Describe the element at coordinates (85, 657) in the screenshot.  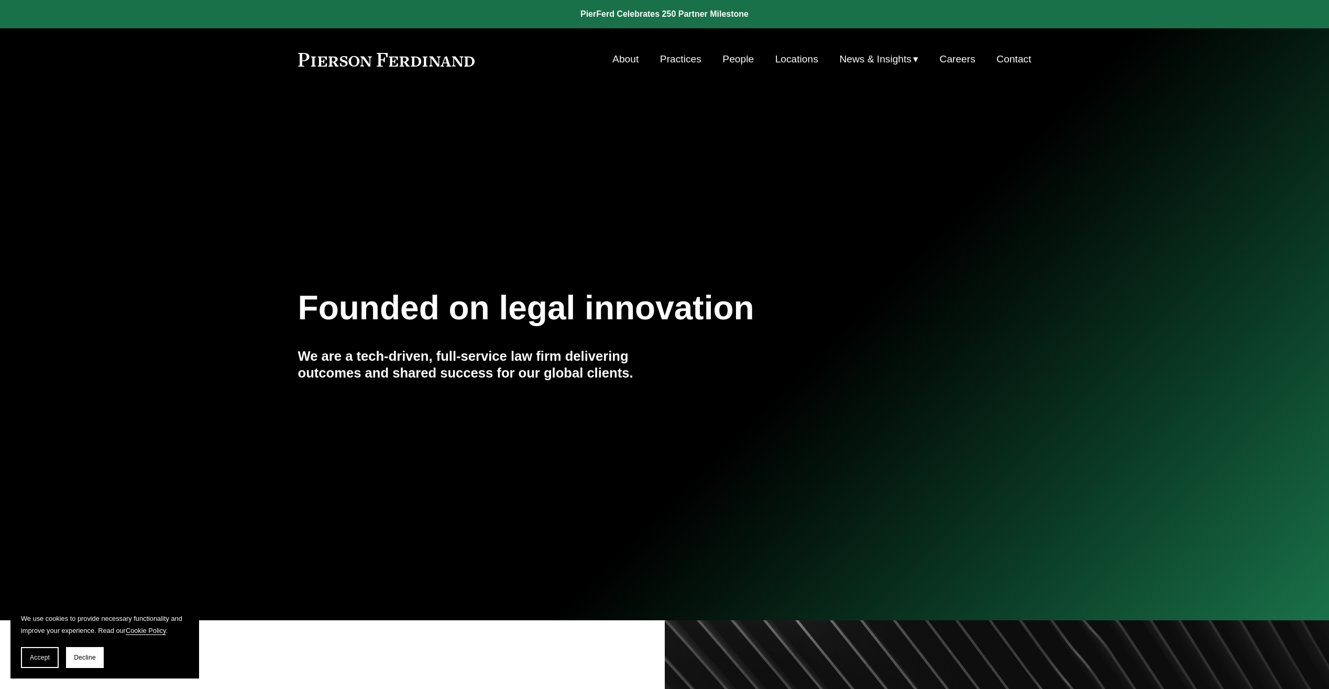
I see `span: Decline` at that location.